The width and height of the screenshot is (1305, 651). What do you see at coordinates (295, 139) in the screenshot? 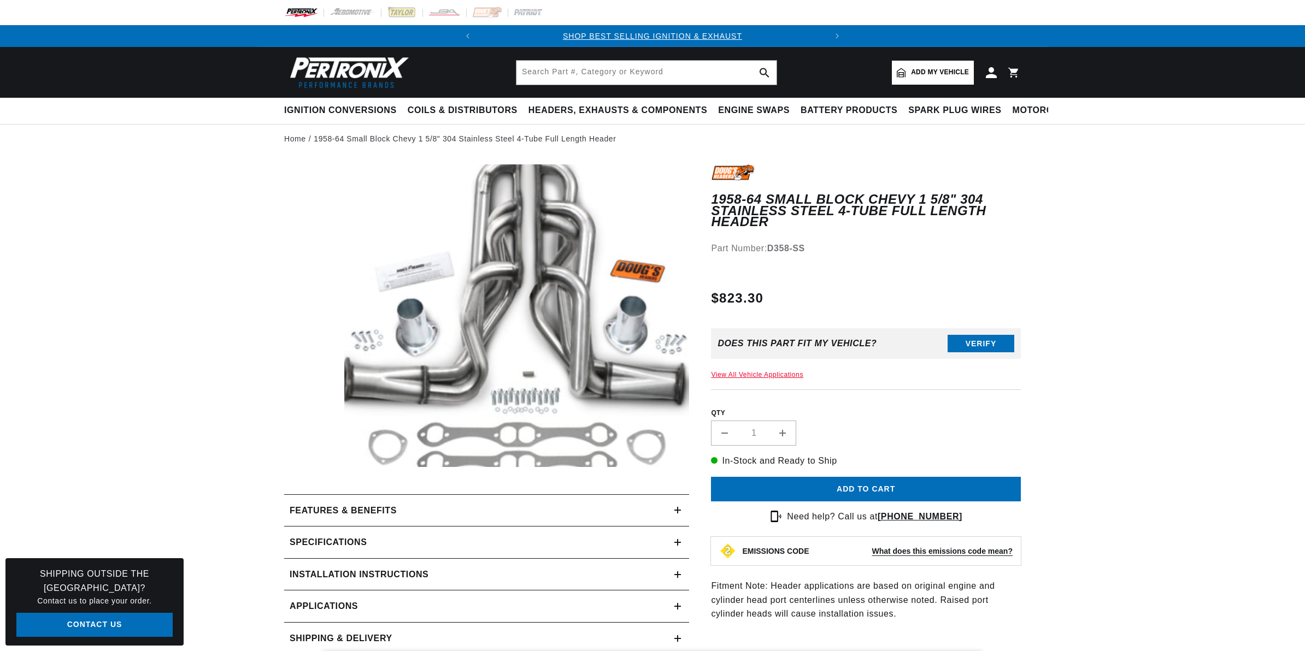
I see `a: Home` at bounding box center [295, 139].